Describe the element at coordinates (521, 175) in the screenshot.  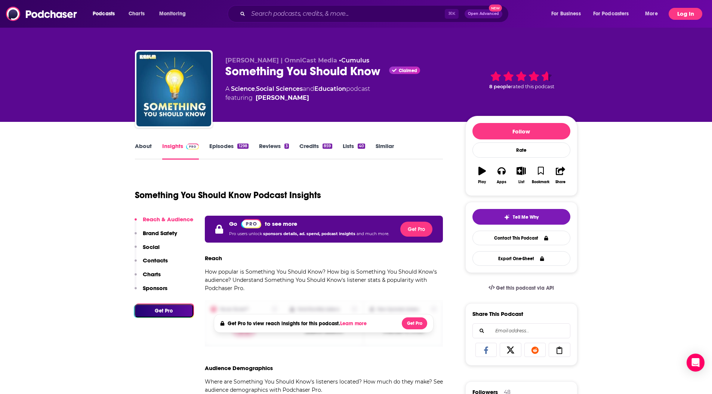
I see `button: List` at that location.